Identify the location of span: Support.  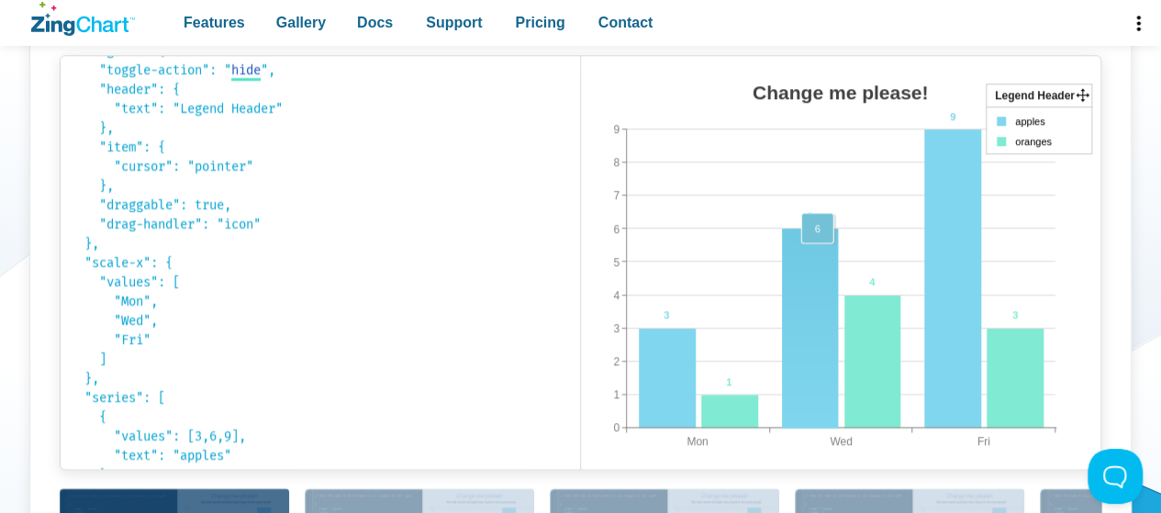
(453, 22).